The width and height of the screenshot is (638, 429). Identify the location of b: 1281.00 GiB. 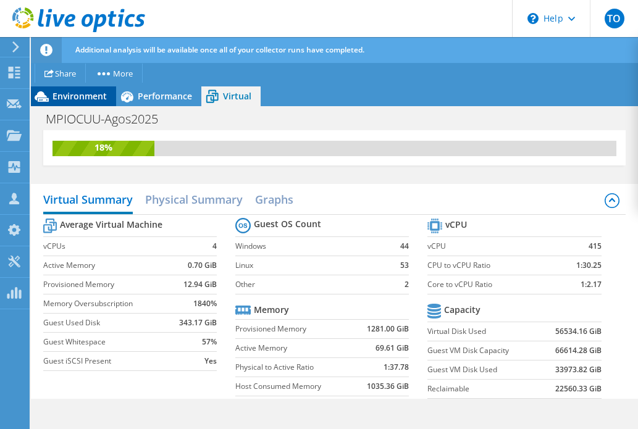
(388, 329).